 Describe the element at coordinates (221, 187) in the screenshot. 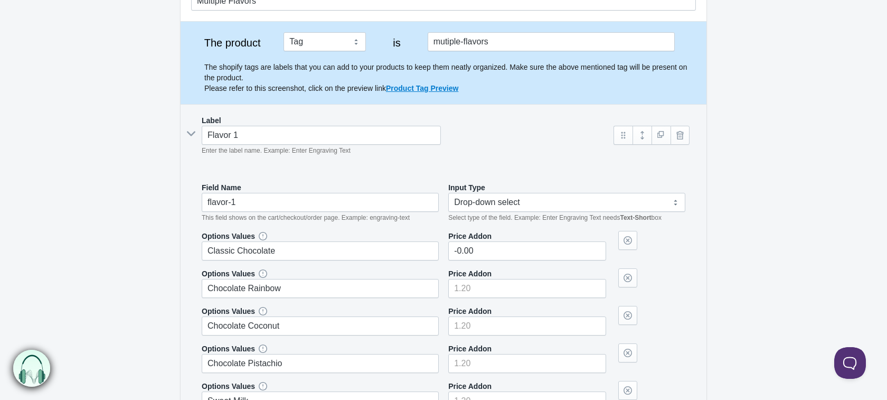

I see `label: Field Name` at that location.